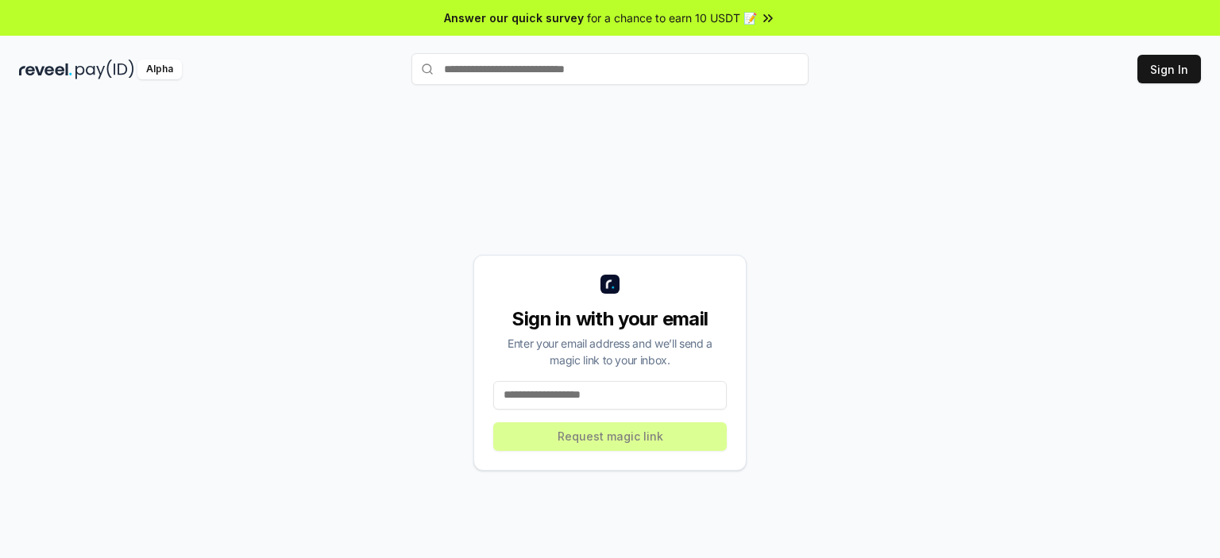  I want to click on div: Enter your email address and we’ll send a magic link to your inbox., so click(610, 352).